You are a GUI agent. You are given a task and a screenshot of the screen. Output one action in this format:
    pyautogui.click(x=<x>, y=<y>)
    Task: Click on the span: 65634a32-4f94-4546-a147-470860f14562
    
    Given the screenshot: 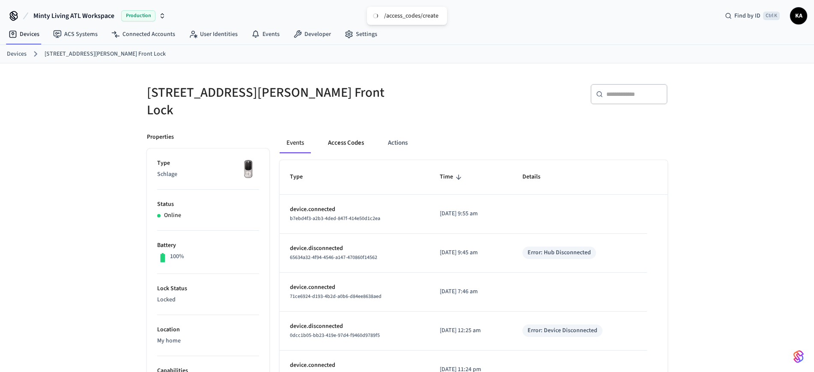 What is the action you would take?
    pyautogui.click(x=334, y=257)
    